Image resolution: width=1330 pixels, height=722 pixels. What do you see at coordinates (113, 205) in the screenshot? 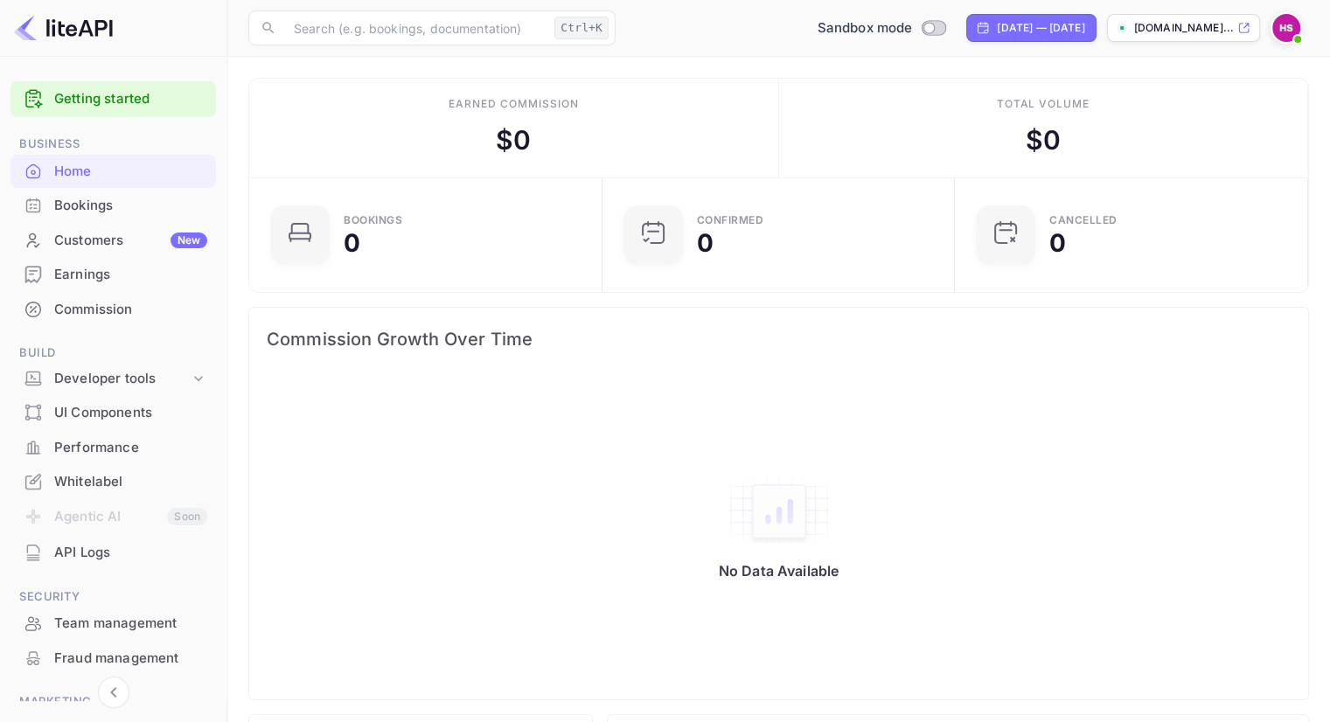
I see `a: Bookings` at bounding box center [113, 205].